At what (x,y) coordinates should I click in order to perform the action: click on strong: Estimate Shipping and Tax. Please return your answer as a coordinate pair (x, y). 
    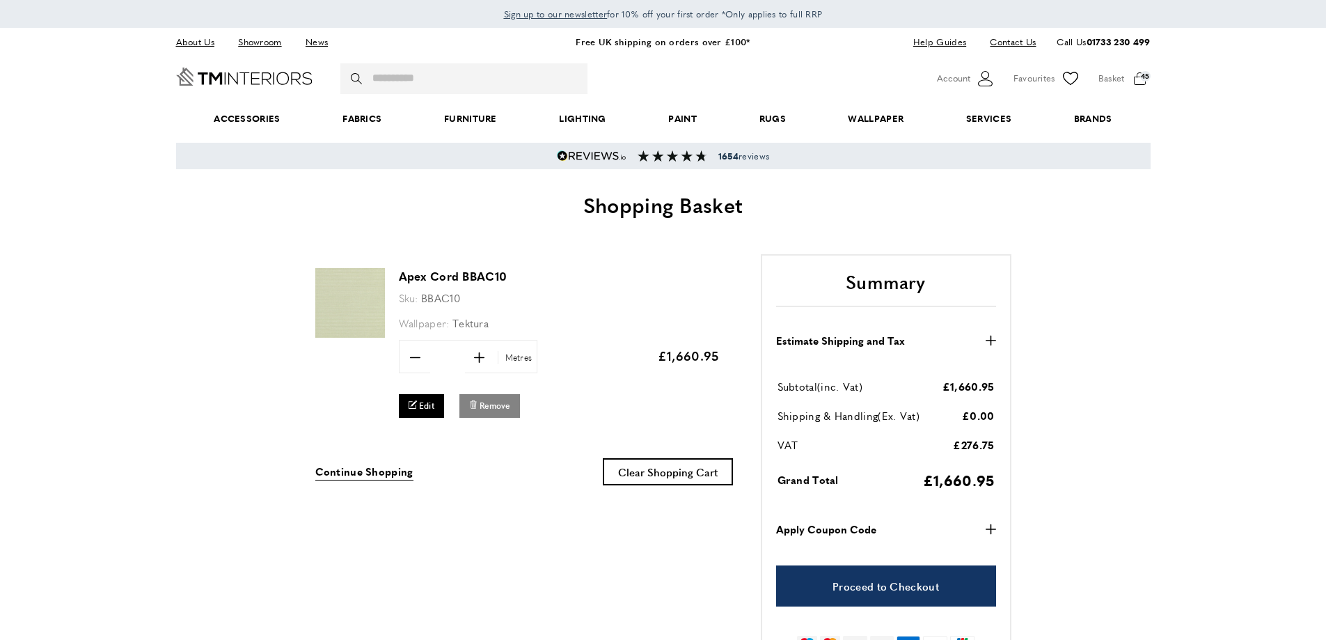
    Looking at the image, I should click on (840, 340).